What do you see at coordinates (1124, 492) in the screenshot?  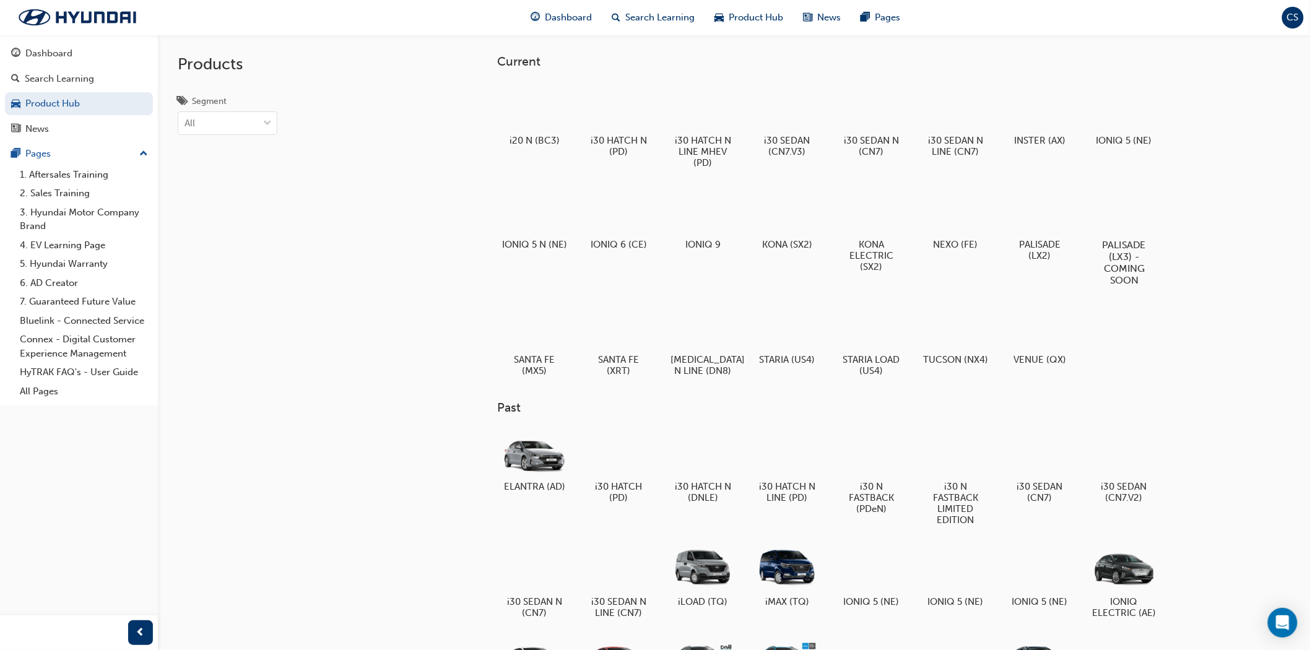 I see `h5: i30 SEDAN (CN7.V2)` at bounding box center [1124, 492].